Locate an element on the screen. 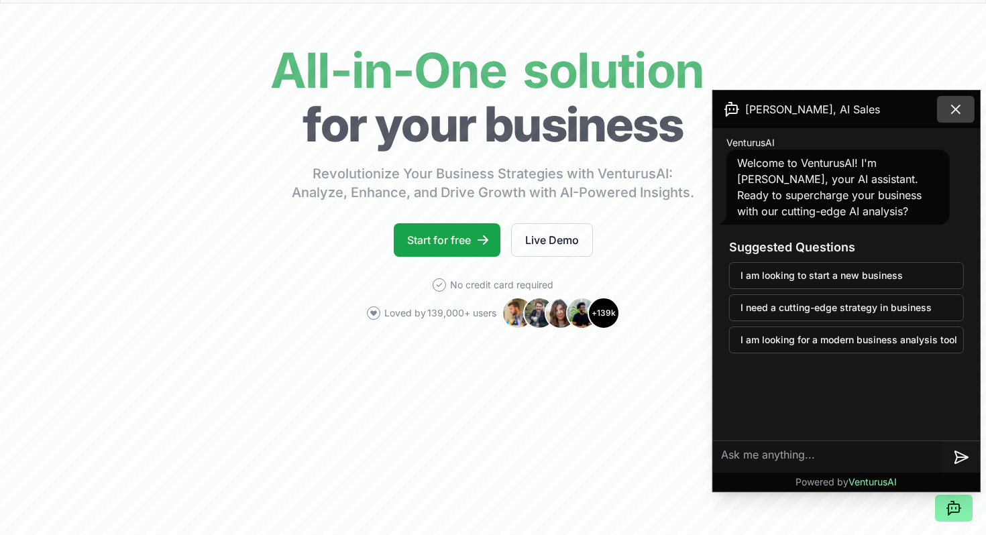 This screenshot has height=535, width=986. img: Avatar 4 is located at coordinates (582, 313).